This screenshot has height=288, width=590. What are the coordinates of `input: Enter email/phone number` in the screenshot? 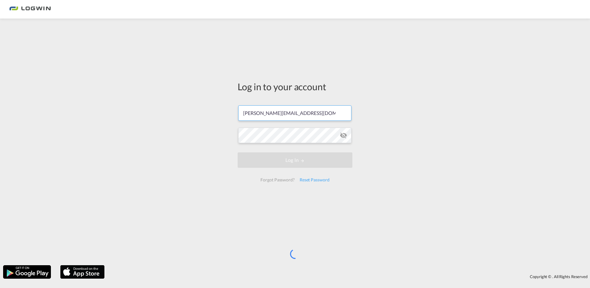 It's located at (295, 113).